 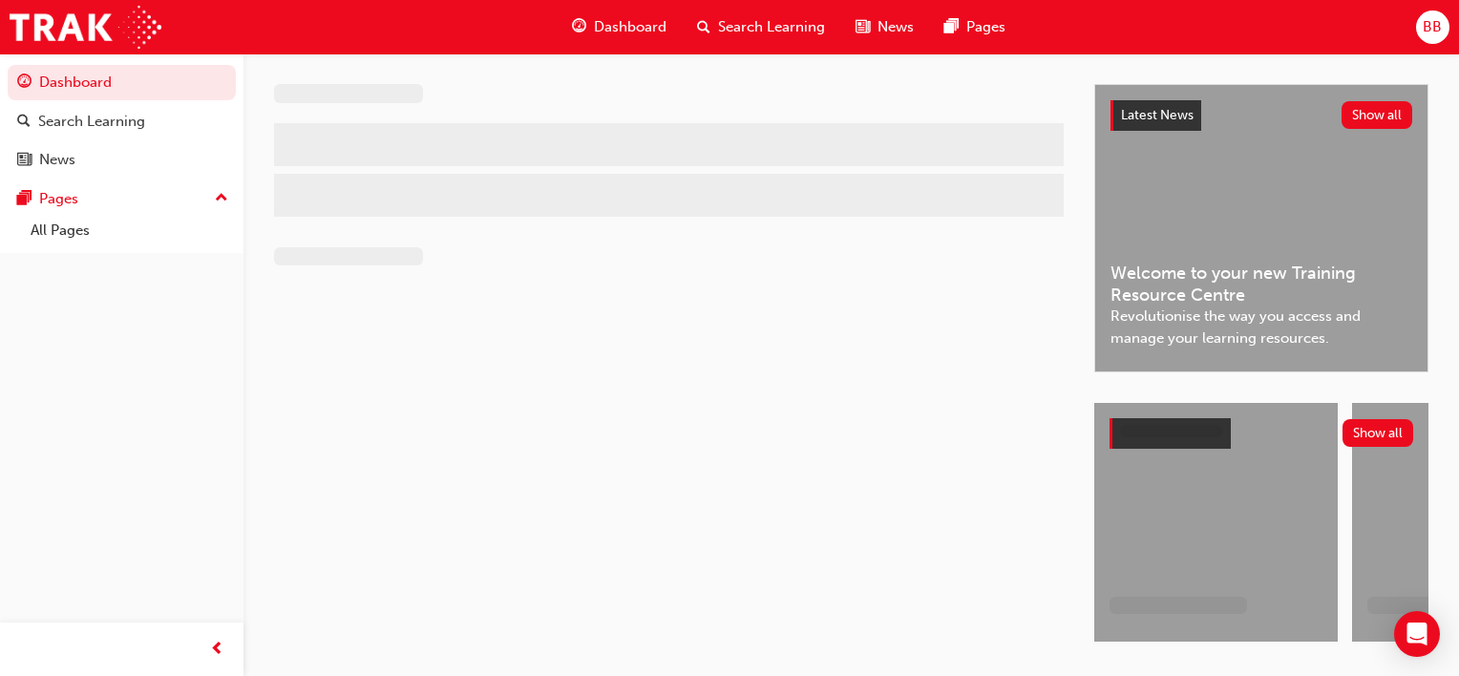 I want to click on img: Trak, so click(x=85, y=27).